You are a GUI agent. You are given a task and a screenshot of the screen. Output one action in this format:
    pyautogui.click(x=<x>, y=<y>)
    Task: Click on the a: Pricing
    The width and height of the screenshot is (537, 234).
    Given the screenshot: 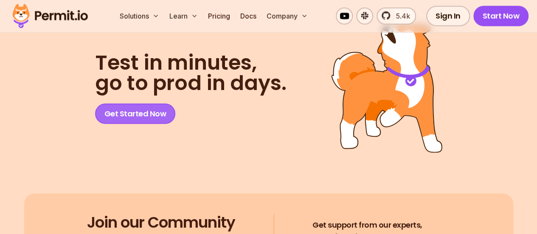 What is the action you would take?
    pyautogui.click(x=219, y=16)
    